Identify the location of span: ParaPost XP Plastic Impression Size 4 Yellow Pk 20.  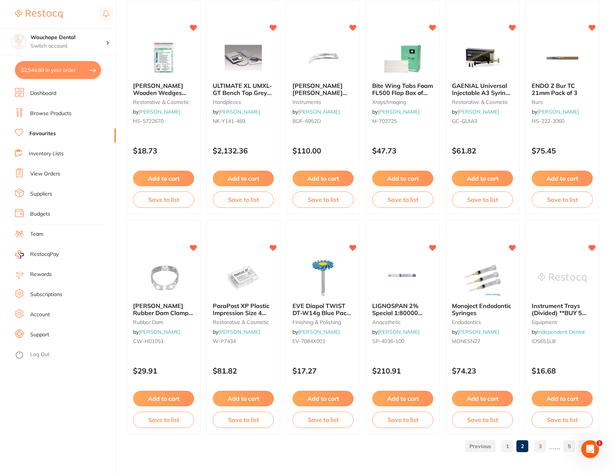
(241, 312).